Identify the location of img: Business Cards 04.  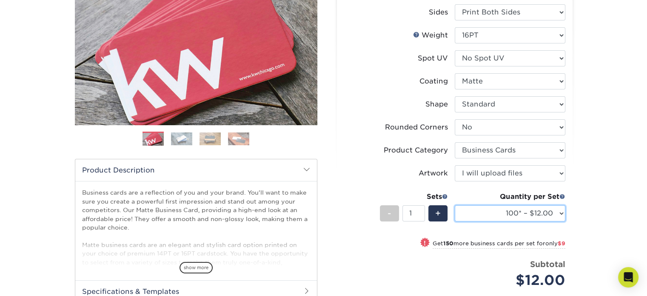
(239, 139).